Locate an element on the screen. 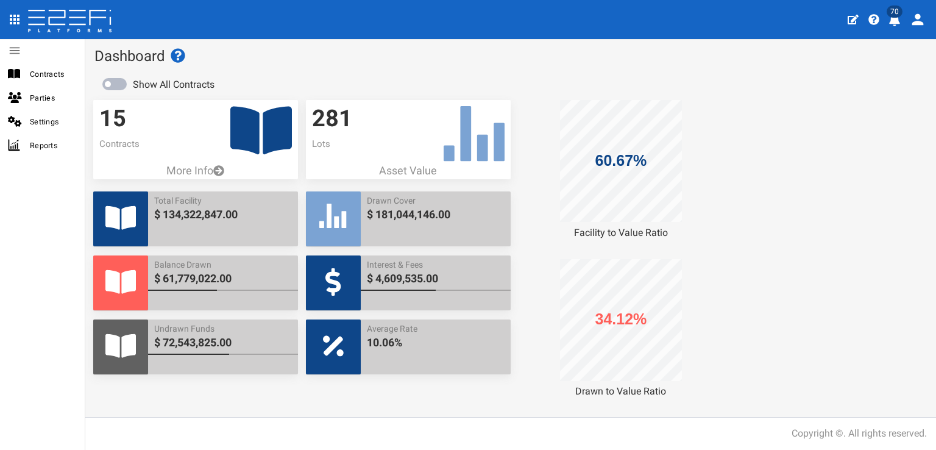  span: Settings is located at coordinates (52, 121).